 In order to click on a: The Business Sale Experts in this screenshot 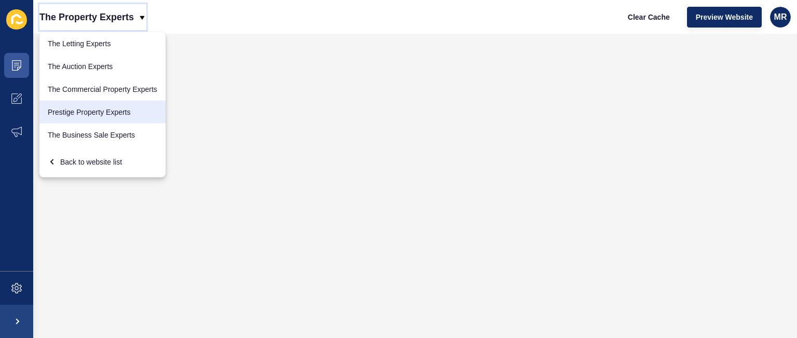, I will do `click(102, 135)`.